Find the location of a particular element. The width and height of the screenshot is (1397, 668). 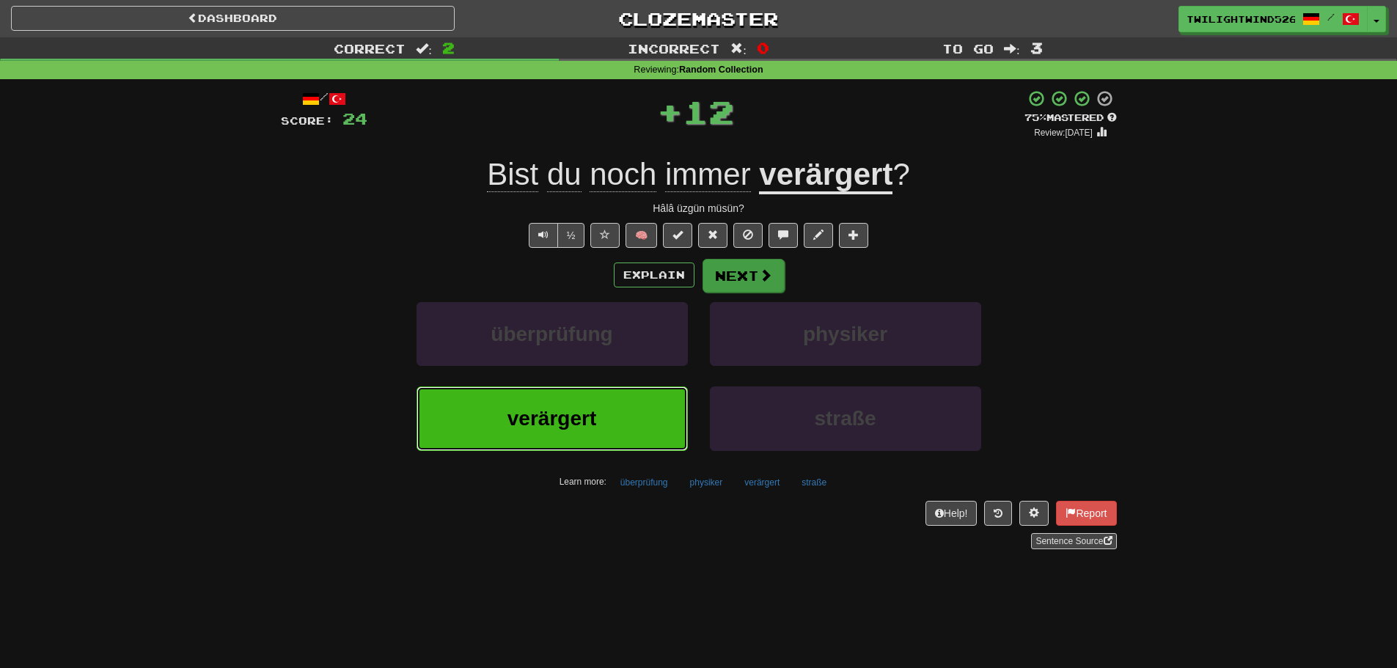

span: physiker is located at coordinates (845, 334).